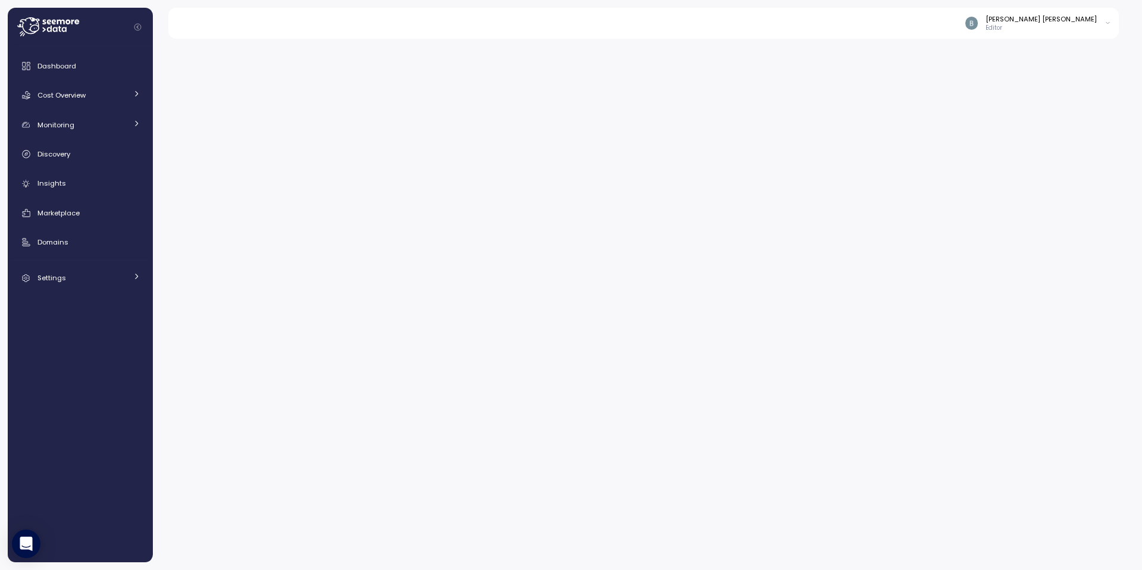 The width and height of the screenshot is (1142, 570). Describe the element at coordinates (56, 125) in the screenshot. I see `span: Monitoring` at that location.